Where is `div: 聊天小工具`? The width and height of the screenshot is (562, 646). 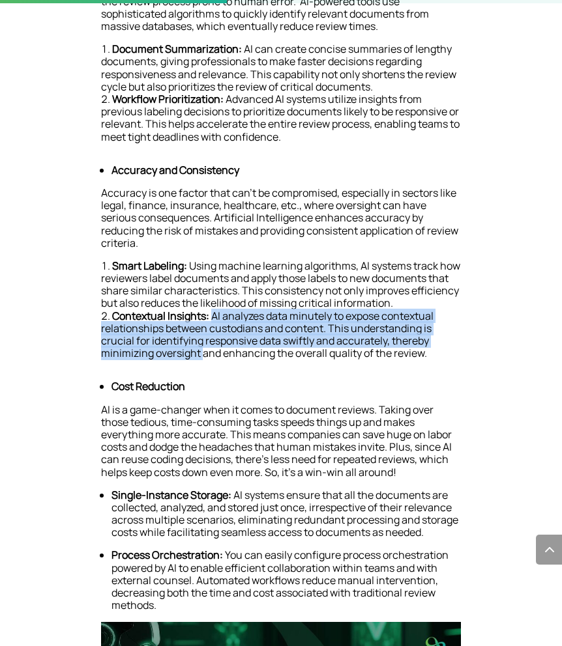 div: 聊天小工具 is located at coordinates (450, 576).